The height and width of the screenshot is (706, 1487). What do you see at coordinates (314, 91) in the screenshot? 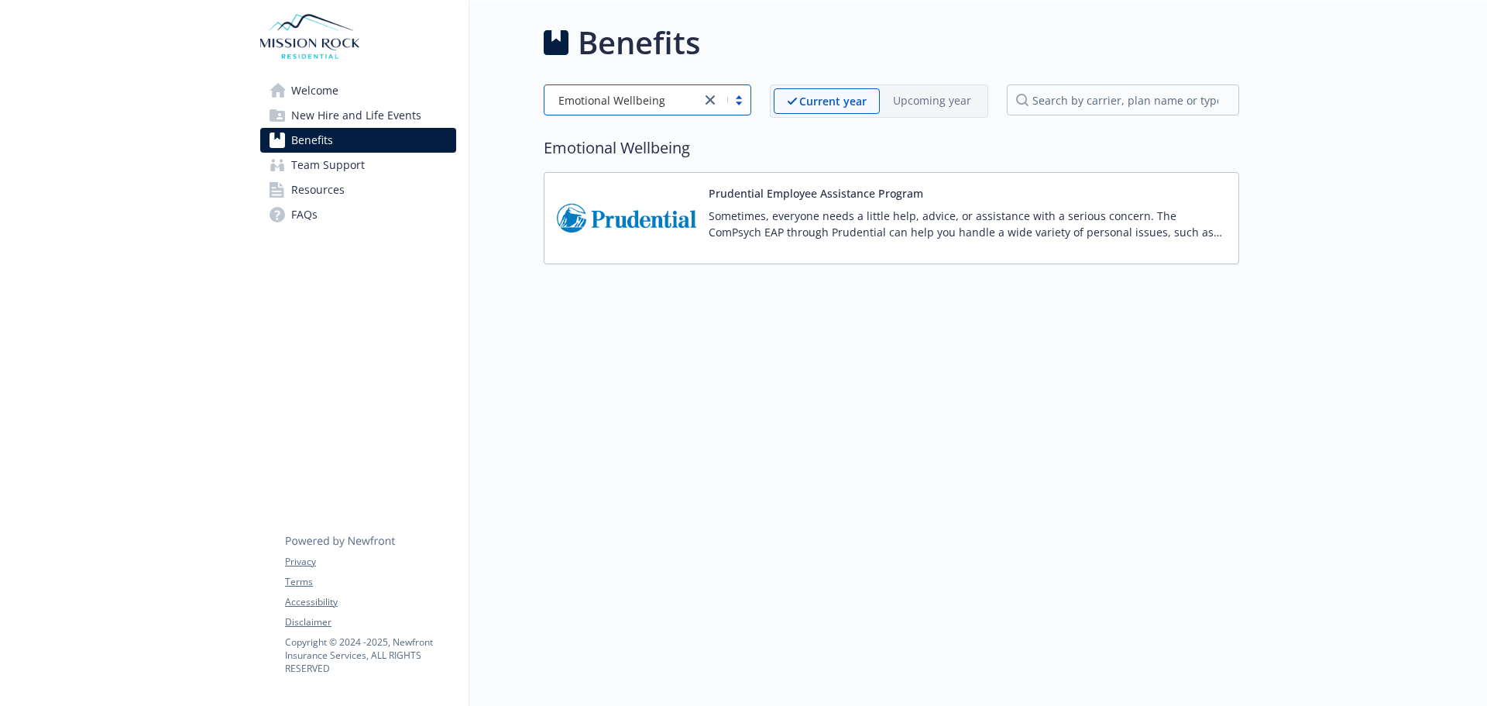
I see `span: Welcome` at bounding box center [314, 91].